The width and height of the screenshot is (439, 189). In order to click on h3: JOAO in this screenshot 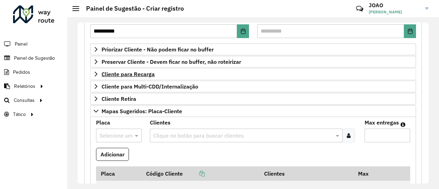, I will do `click(395, 5)`.